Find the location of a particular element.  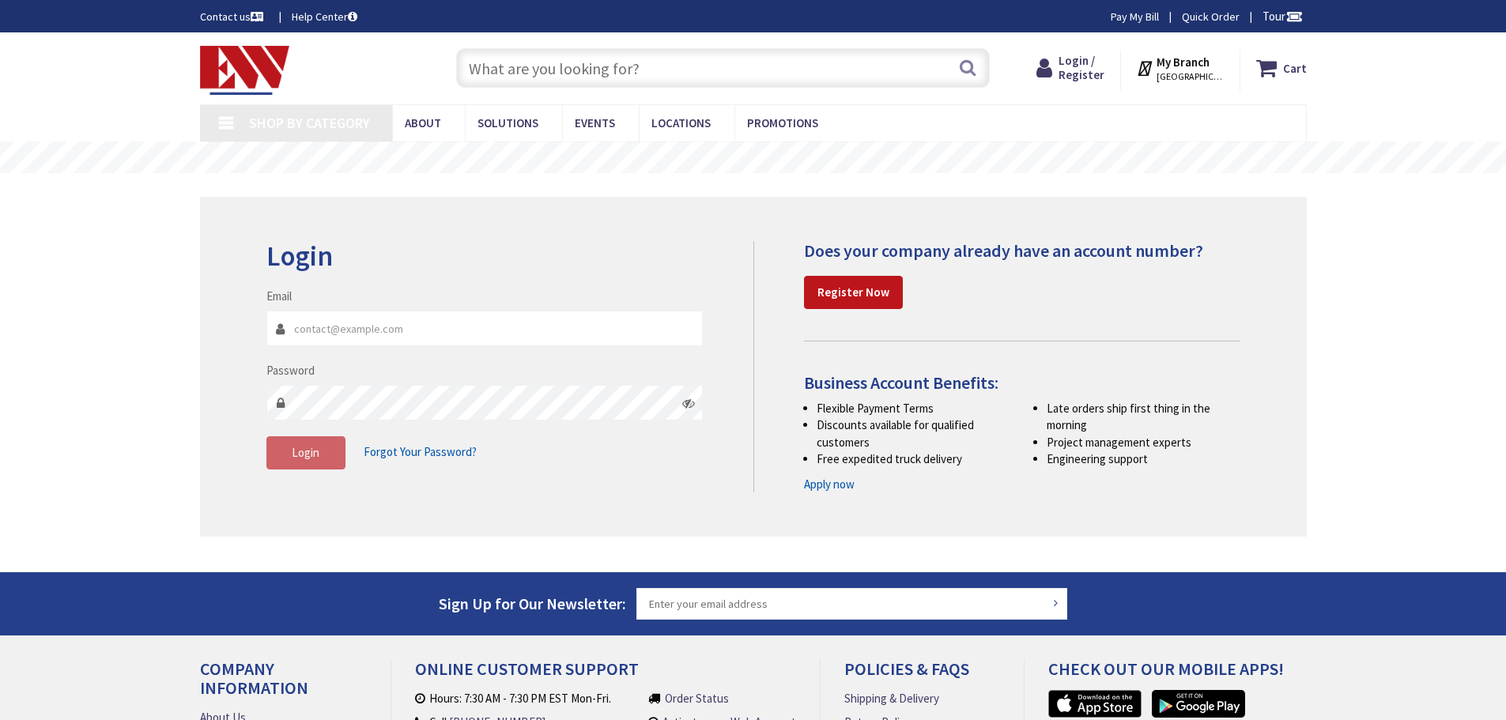

a: Cart is located at coordinates (1281, 68).